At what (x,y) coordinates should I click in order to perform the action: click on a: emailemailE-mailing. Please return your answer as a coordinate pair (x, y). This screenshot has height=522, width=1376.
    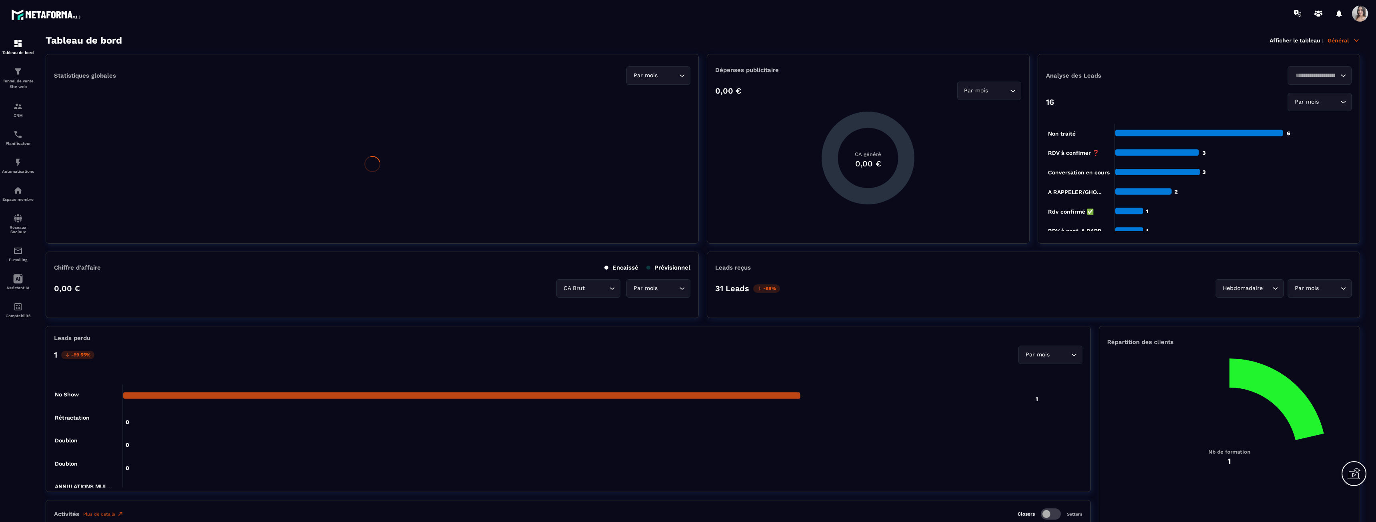
    Looking at the image, I should click on (18, 254).